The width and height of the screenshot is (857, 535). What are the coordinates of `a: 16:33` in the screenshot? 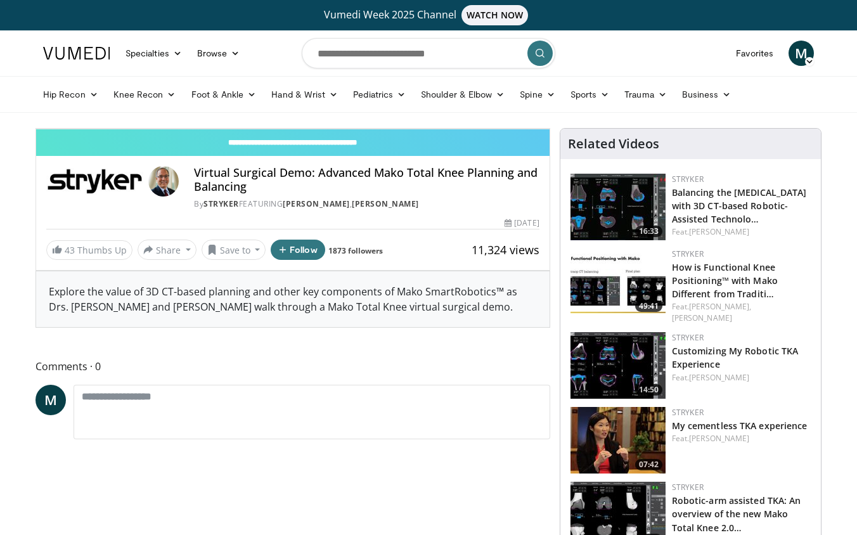 It's located at (618, 207).